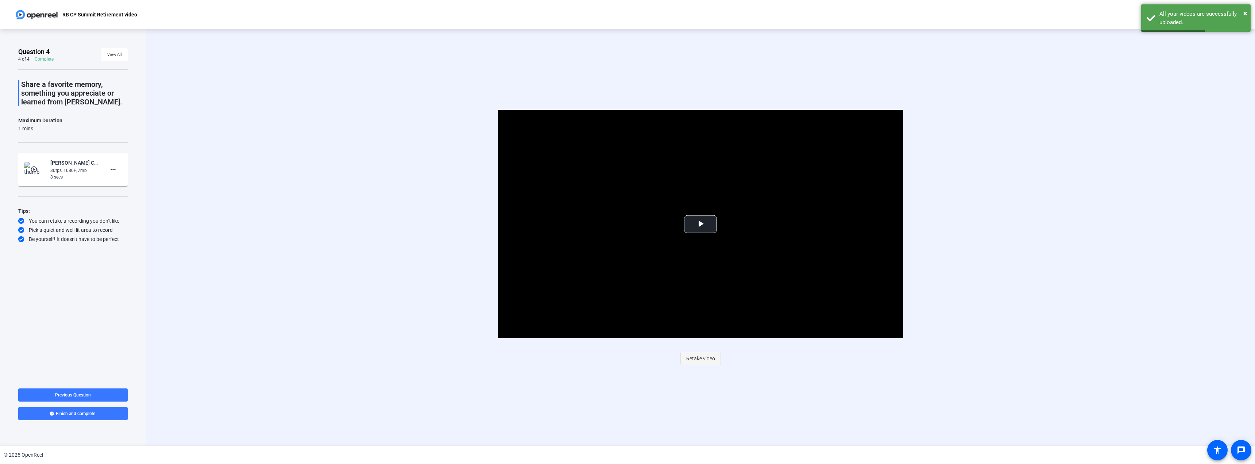  I want to click on img: thumb-nail, so click(35, 169).